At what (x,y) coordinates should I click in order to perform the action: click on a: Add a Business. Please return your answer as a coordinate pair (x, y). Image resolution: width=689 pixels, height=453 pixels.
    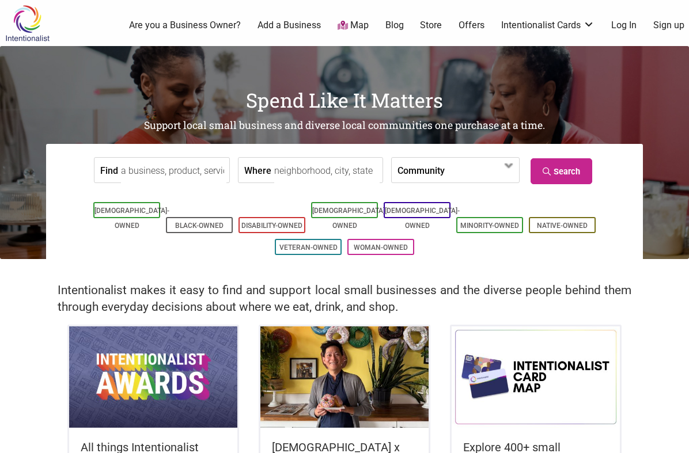
    Looking at the image, I should click on (289, 25).